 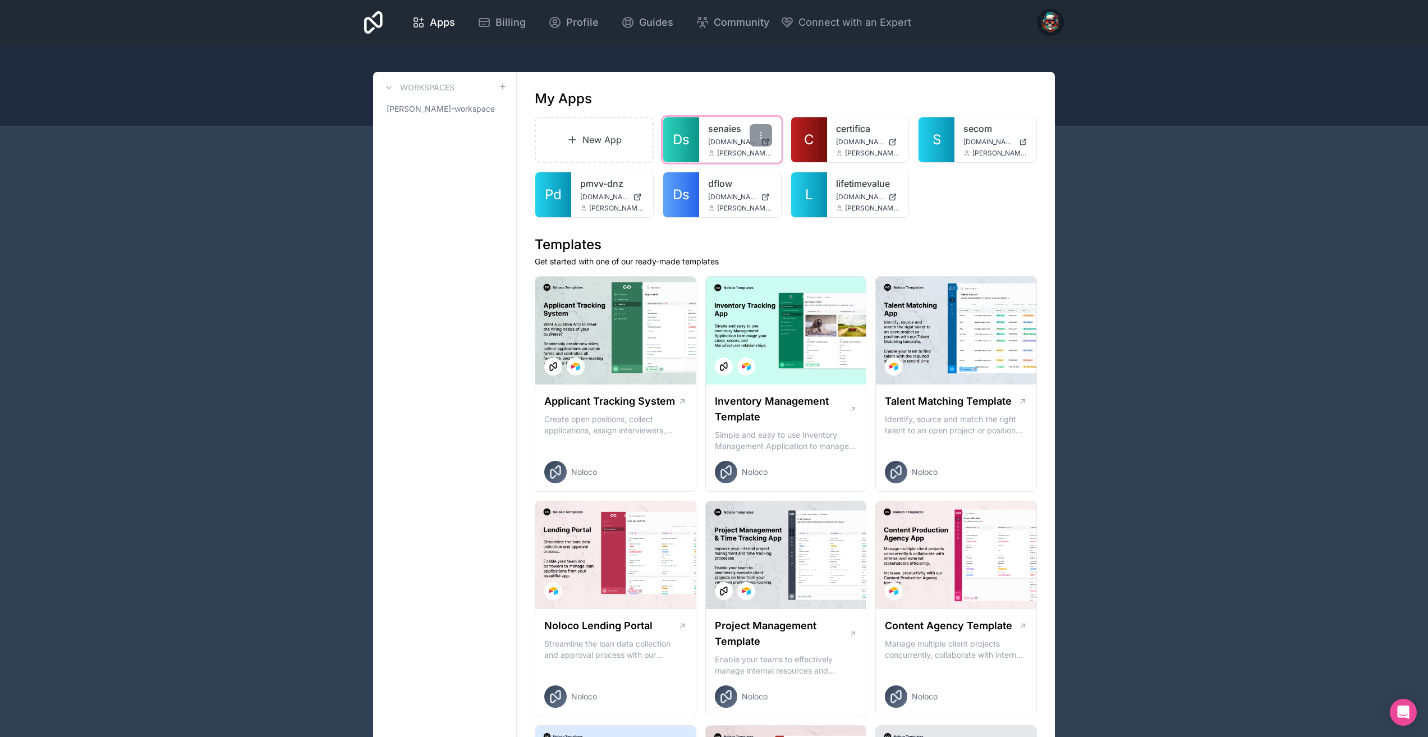 What do you see at coordinates (511, 22) in the screenshot?
I see `span: Billing` at bounding box center [511, 22].